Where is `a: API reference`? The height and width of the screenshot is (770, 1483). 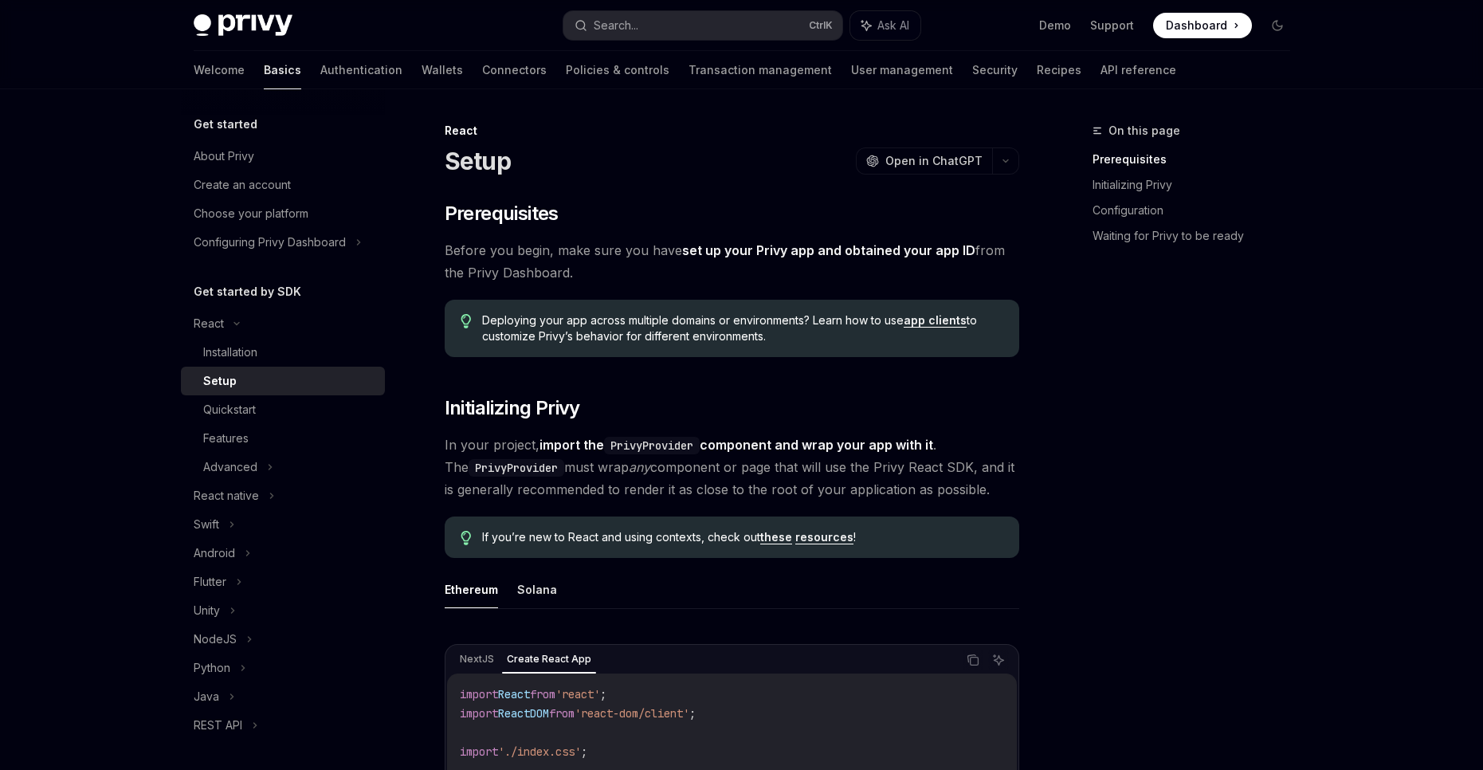
a: API reference is located at coordinates (1138, 70).